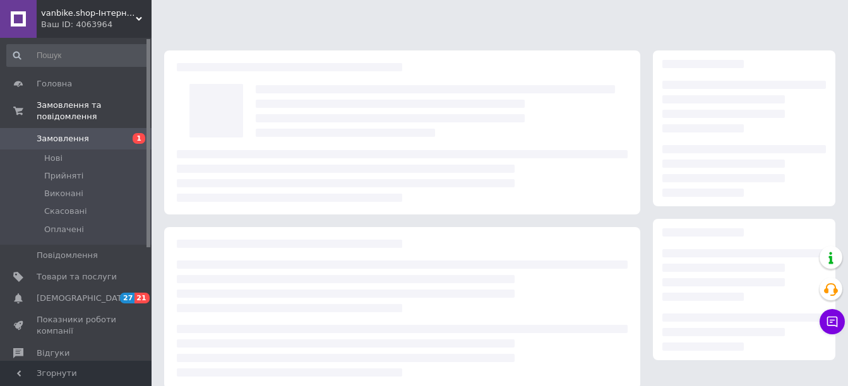  I want to click on span: Прийняті, so click(64, 176).